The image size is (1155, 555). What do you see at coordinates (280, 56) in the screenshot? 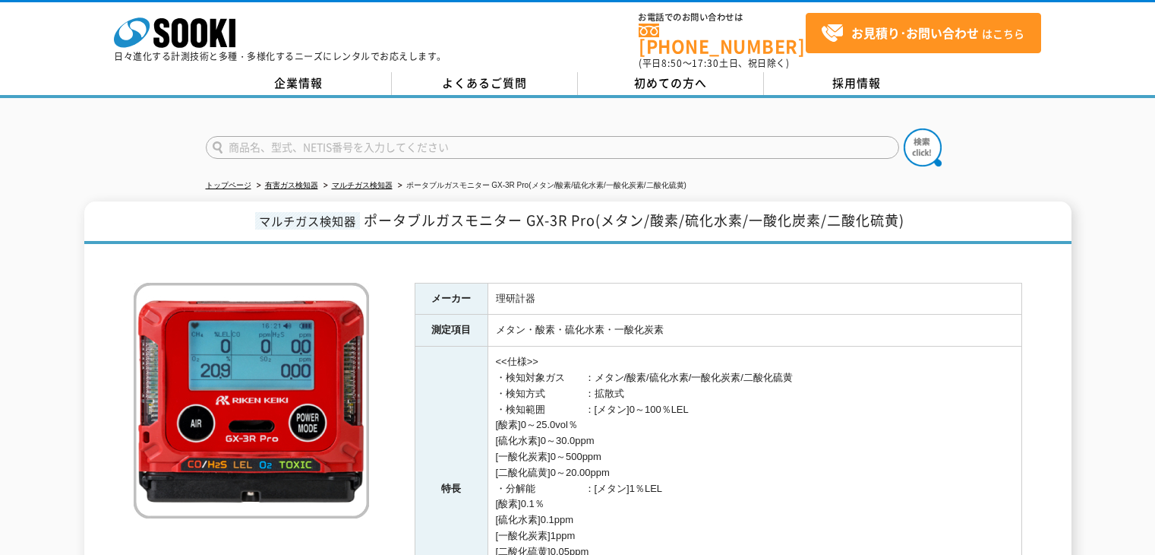
I see `p: 日々進化する計測技術と多種・多様化するニーズにレンタルでお応えします。` at bounding box center [280, 56].